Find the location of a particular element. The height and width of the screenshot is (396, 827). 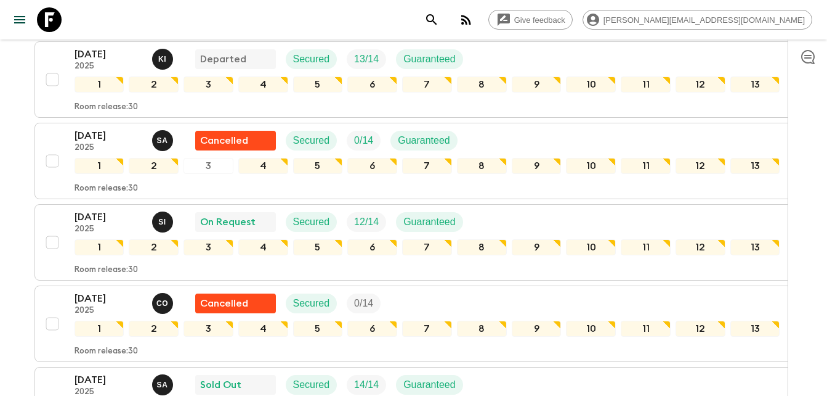

span: Said Isouktan is located at coordinates (164, 220).